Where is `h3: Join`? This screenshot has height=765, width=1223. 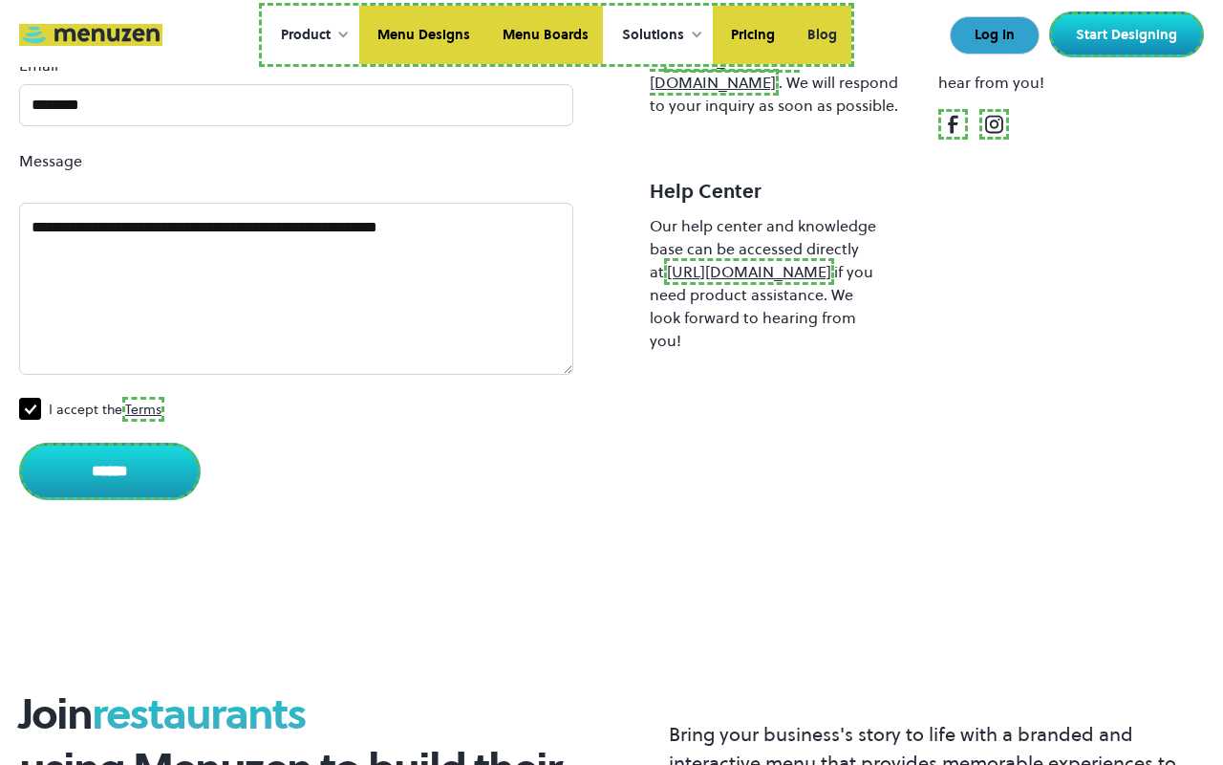
h3: Join is located at coordinates (301, 713).